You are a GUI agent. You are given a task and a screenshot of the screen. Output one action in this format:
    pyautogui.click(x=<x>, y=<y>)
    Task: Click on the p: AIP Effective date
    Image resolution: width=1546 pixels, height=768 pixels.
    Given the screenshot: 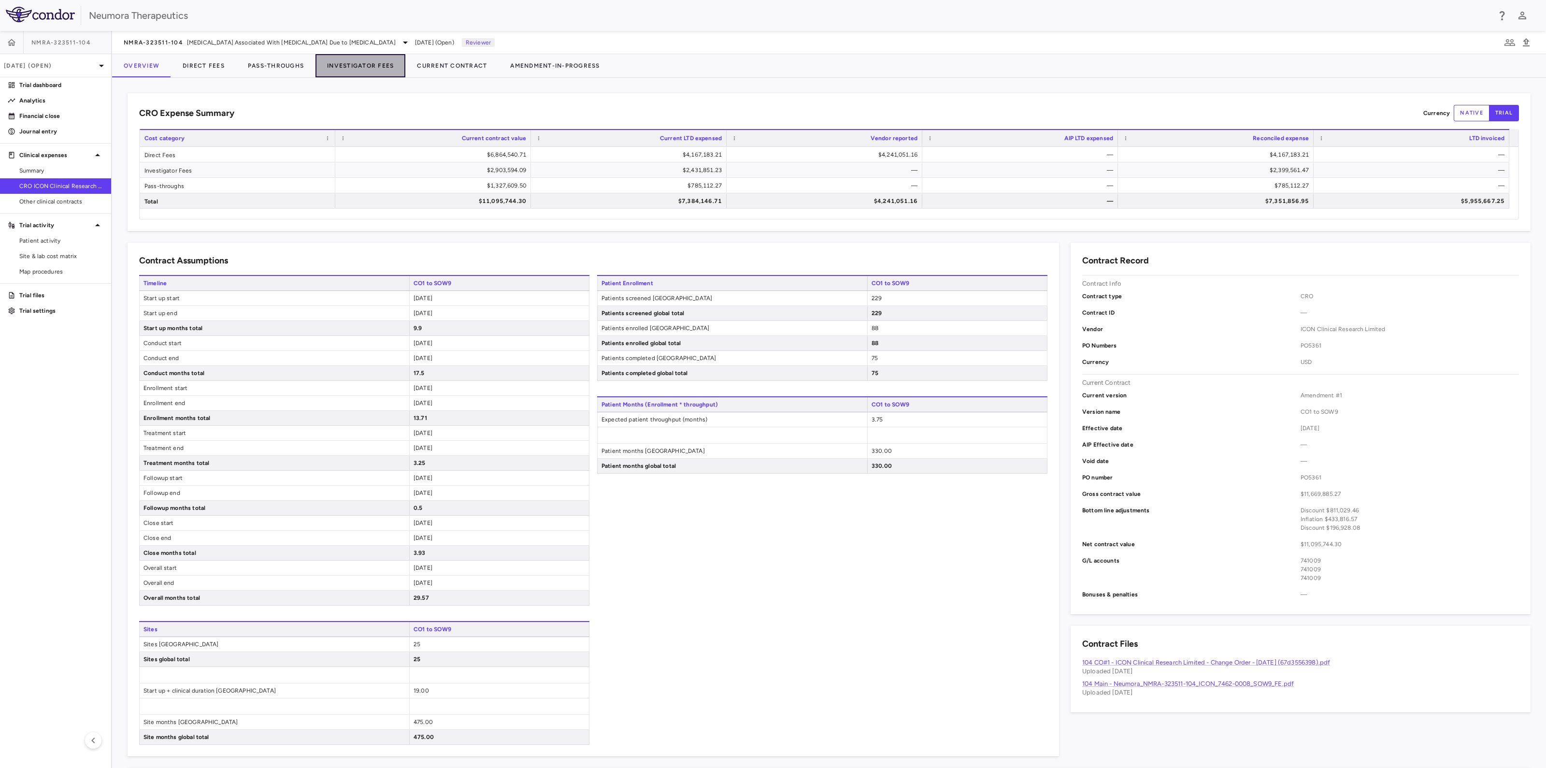 What is the action you would take?
    pyautogui.click(x=1191, y=444)
    